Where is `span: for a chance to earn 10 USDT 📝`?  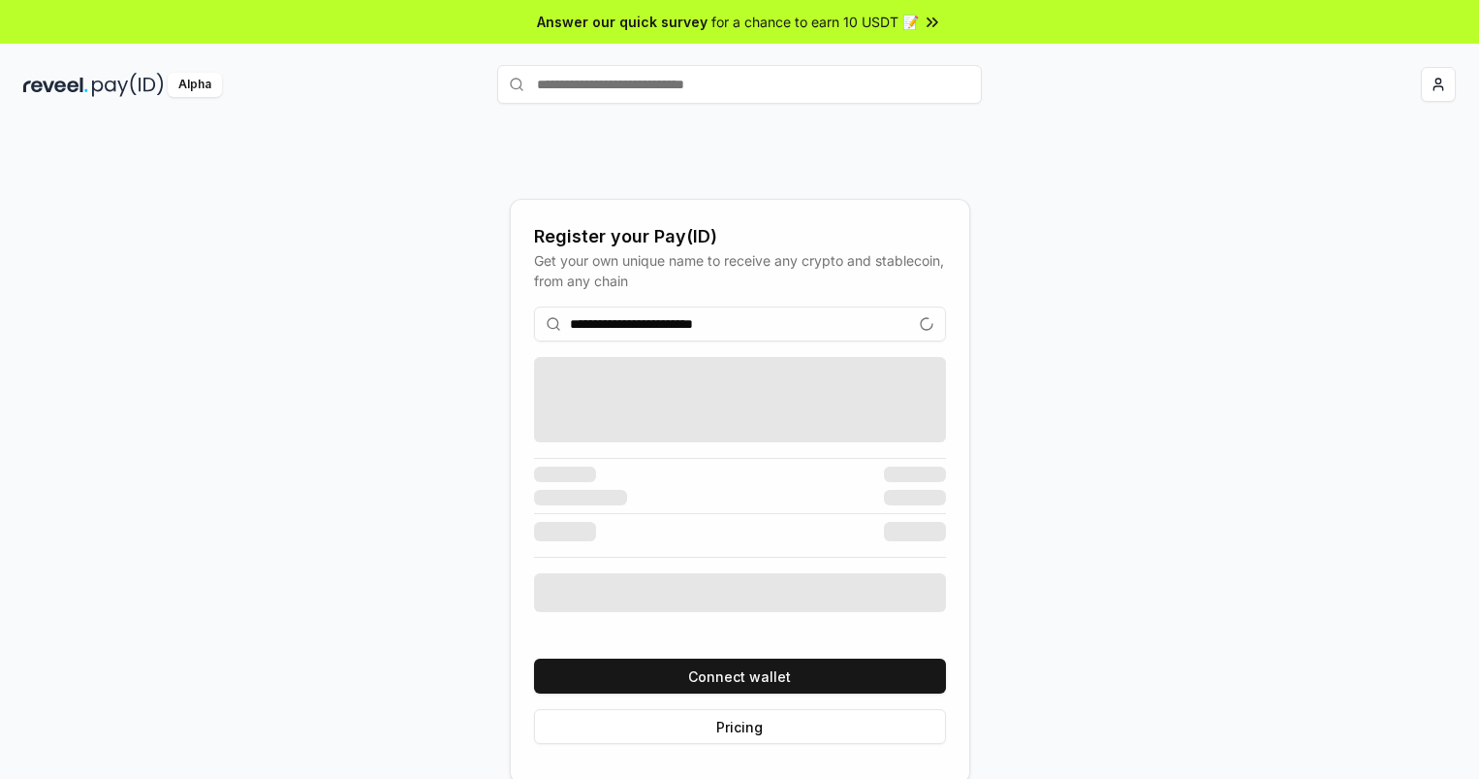 span: for a chance to earn 10 USDT 📝 is located at coordinates (815, 21).